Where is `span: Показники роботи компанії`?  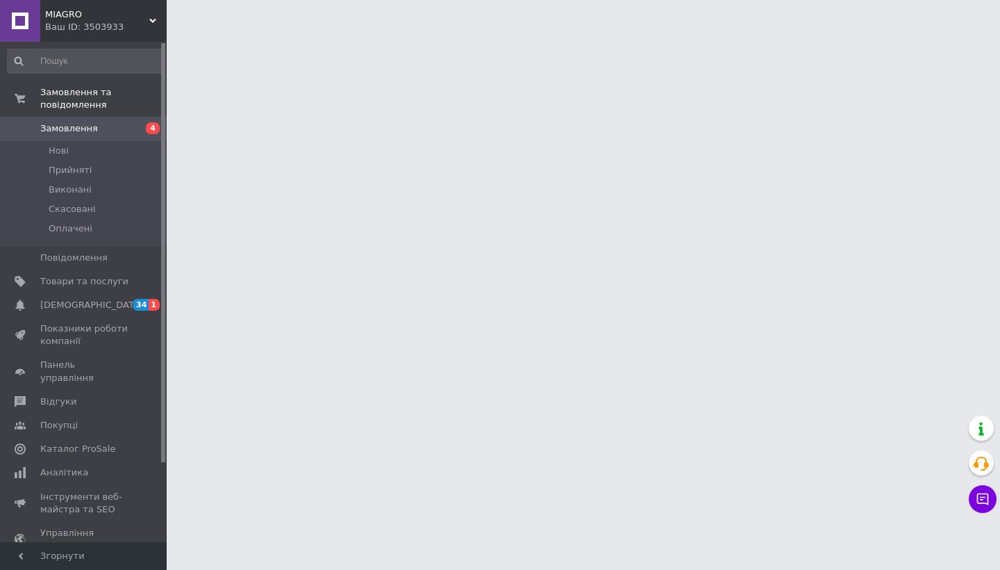 span: Показники роботи компанії is located at coordinates (84, 335).